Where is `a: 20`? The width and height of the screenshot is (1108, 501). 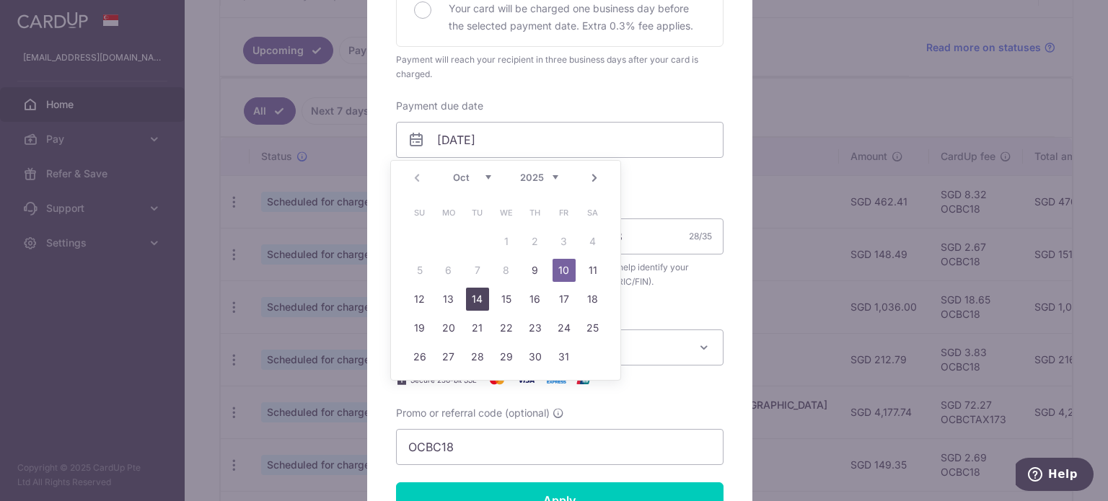 a: 20 is located at coordinates (449, 328).